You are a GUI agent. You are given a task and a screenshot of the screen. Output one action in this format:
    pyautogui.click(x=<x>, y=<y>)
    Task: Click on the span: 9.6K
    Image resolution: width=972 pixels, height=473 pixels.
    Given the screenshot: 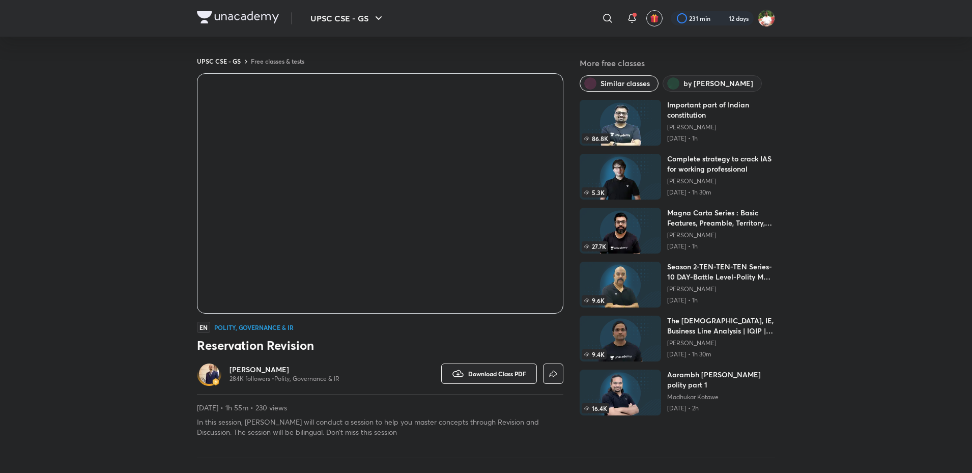 What is the action you would take?
    pyautogui.click(x=594, y=300)
    